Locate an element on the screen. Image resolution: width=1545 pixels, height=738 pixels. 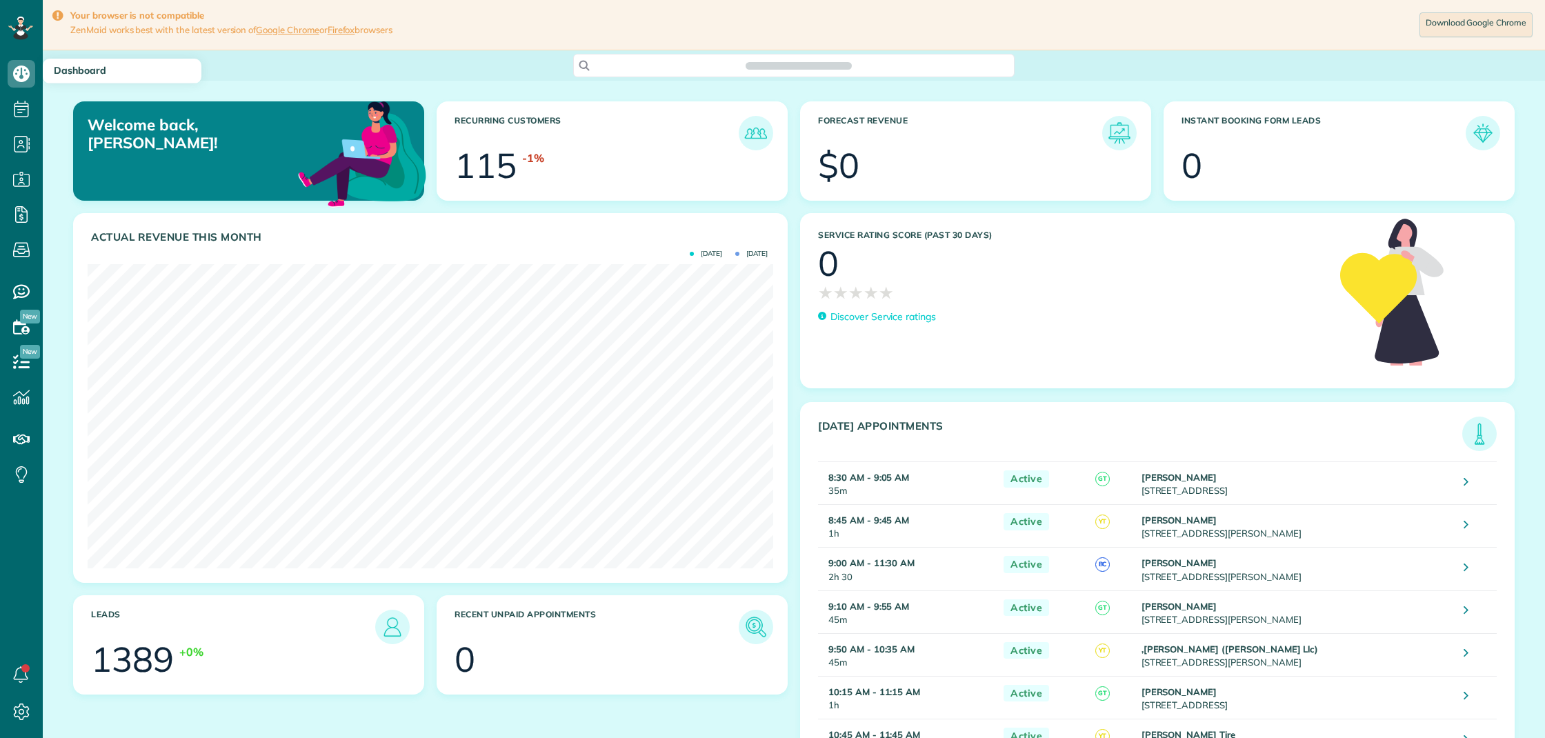
img: icon_forecast_revenue-8c13a41c7ed35a8dcfafea3cbb826a0462acb37728057bba2d056411b612bbbe.png is located at coordinates (1119, 133).